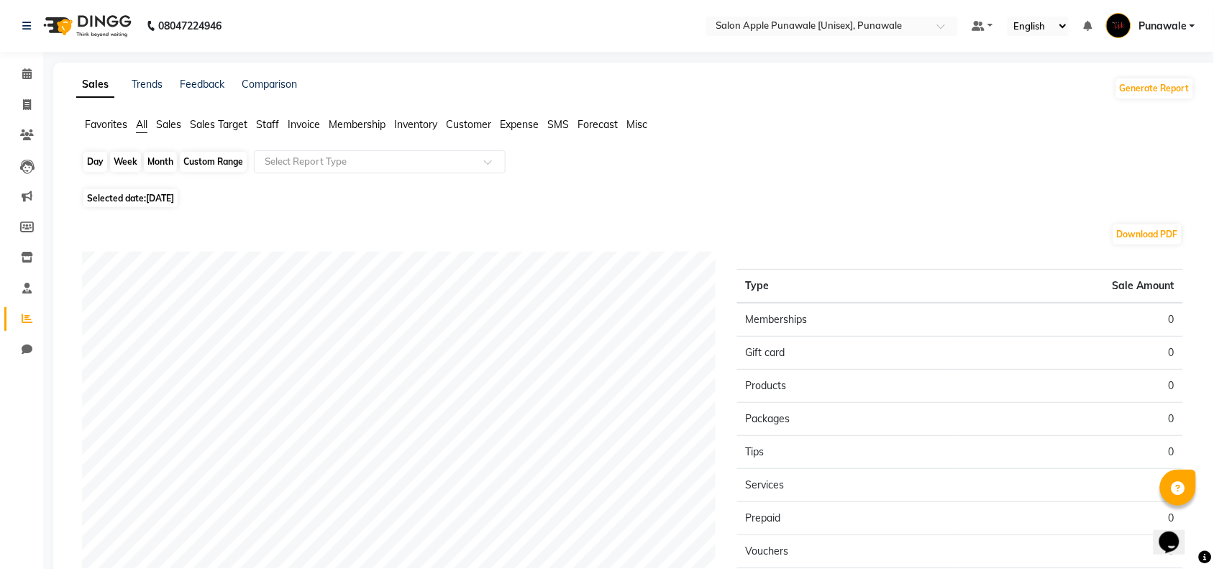 This screenshot has height=569, width=1214. What do you see at coordinates (202, 84) in the screenshot?
I see `a: Feedback` at bounding box center [202, 84].